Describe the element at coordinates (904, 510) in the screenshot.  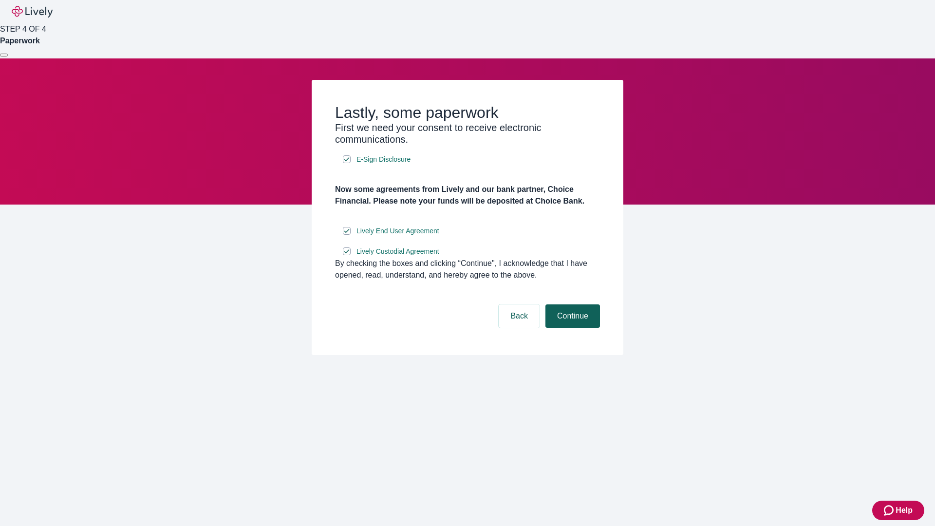
I see `span: Help` at that location.